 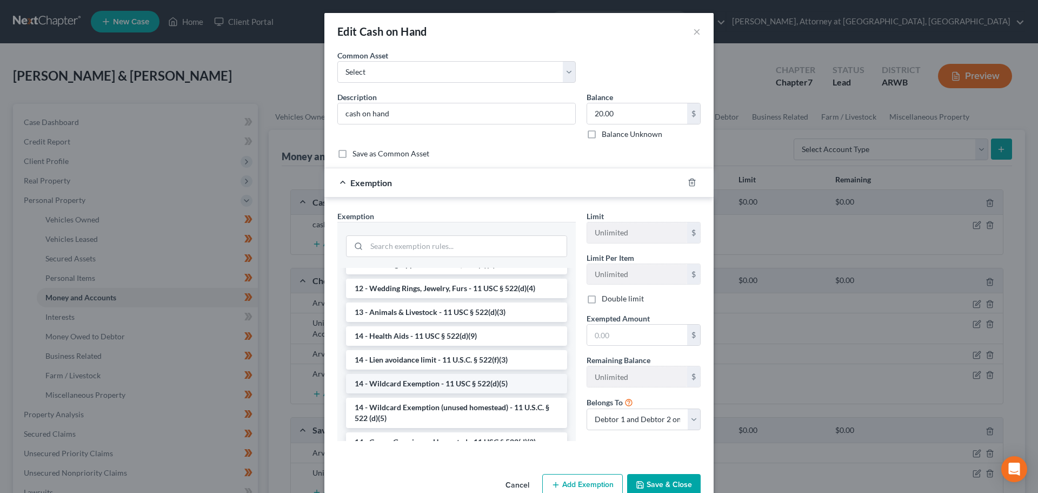 I want to click on li: 13 - Animals & Livestock - 11 USC § 522(d)(3), so click(x=456, y=312).